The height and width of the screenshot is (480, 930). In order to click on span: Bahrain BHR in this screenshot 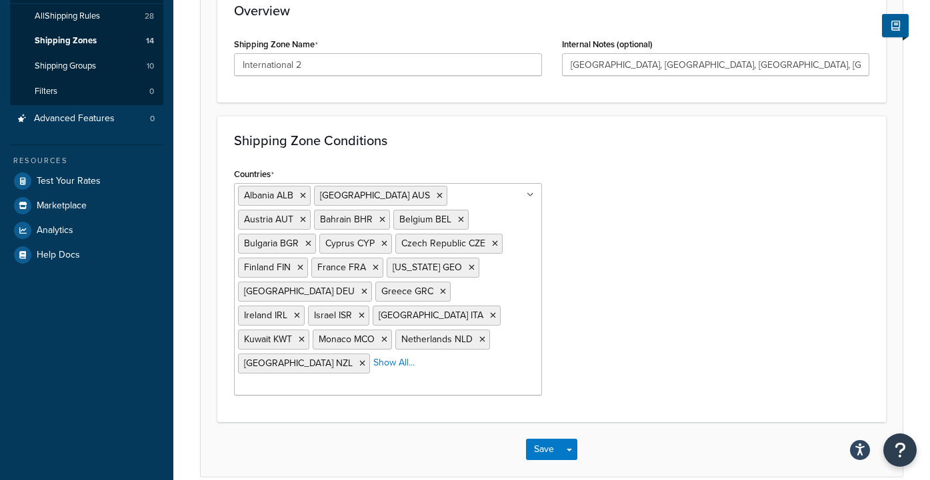, I will do `click(346, 219)`.